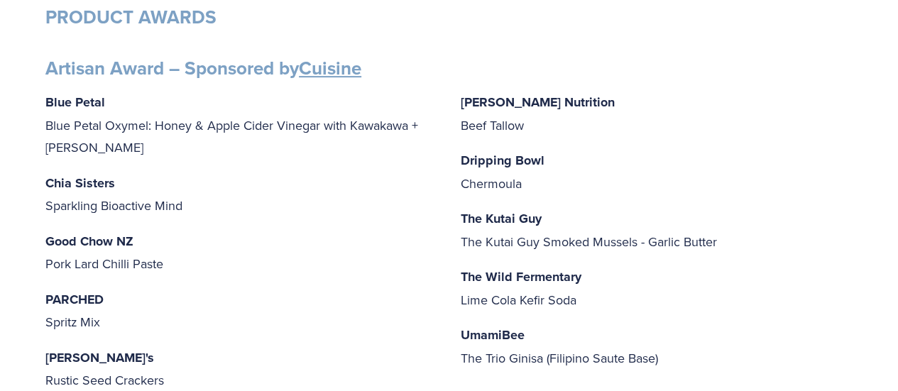 This screenshot has width=898, height=391. Describe the element at coordinates (75, 102) in the screenshot. I see `strong: Blue Petal` at that location.